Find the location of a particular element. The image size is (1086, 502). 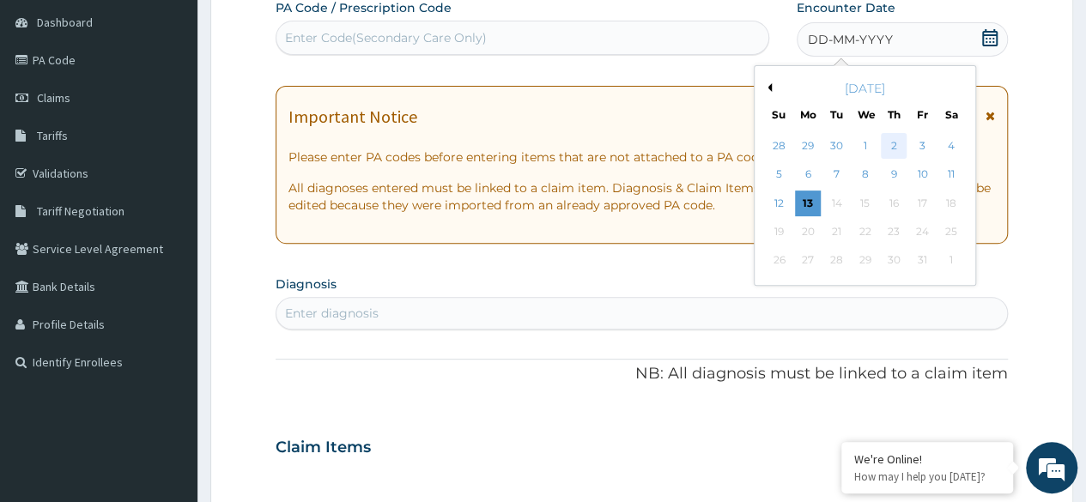

span: Tariff Negotiation is located at coordinates (81, 211).